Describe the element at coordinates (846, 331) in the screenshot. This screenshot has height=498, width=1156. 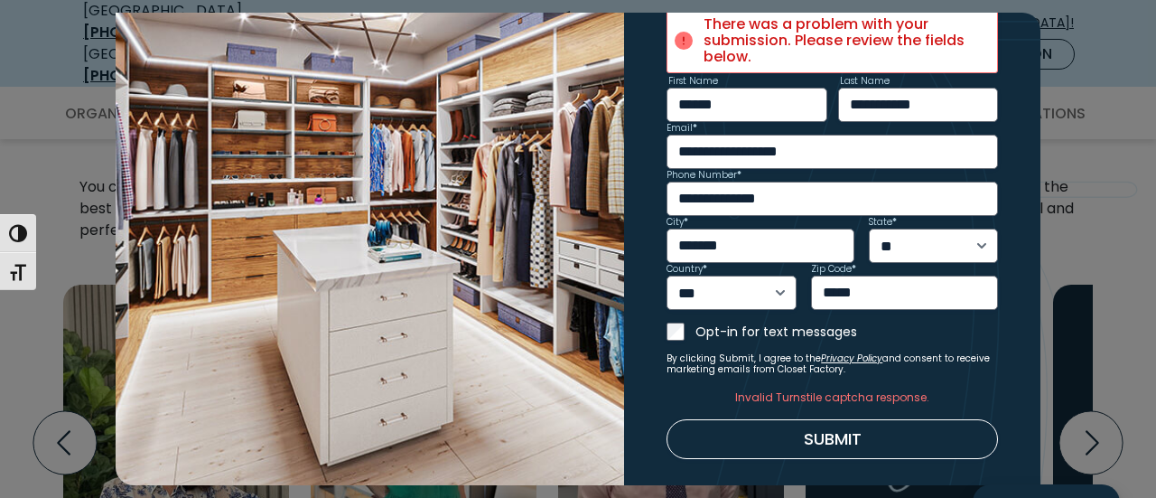
I see `label: Opt-in for text messages` at that location.